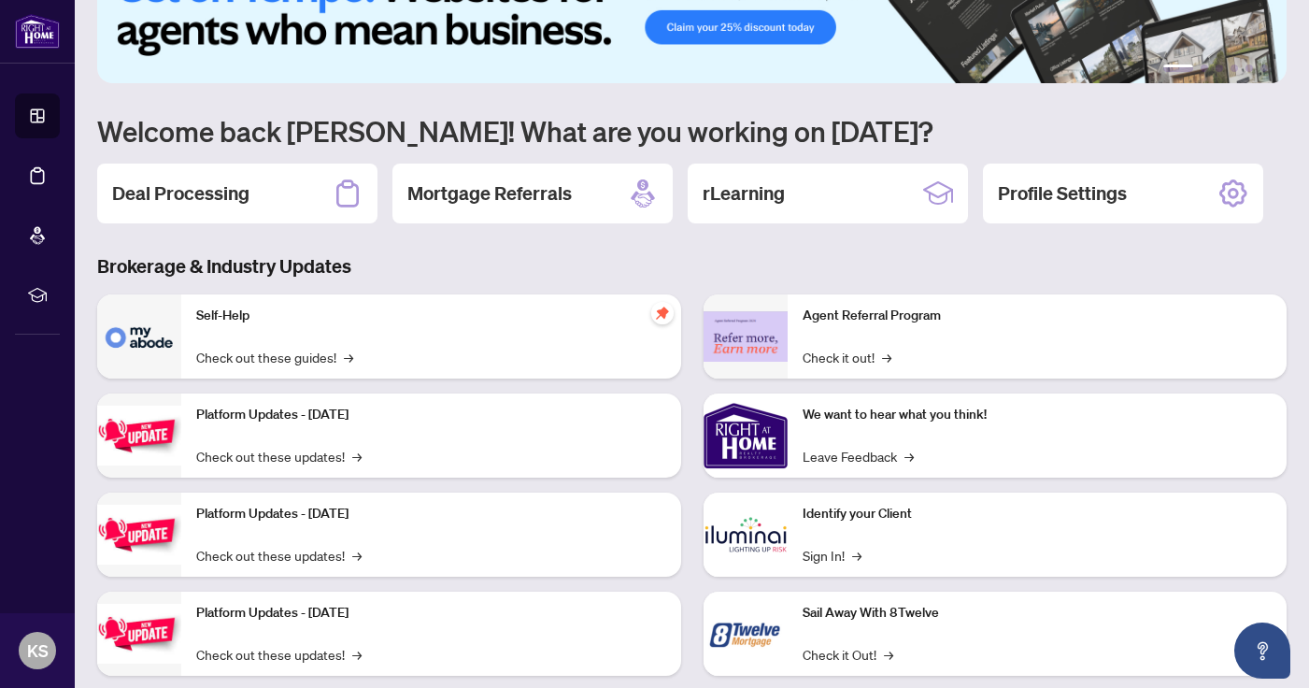 The height and width of the screenshot is (688, 1309). Describe the element at coordinates (1037, 514) in the screenshot. I see `p: Identify your Client` at that location.